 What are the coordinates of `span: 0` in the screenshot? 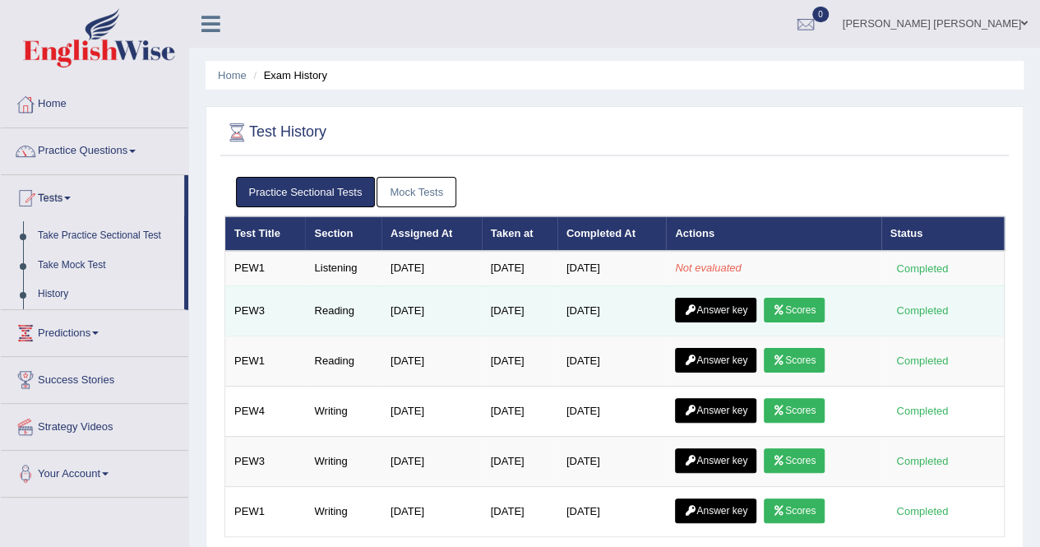 It's located at (821, 14).